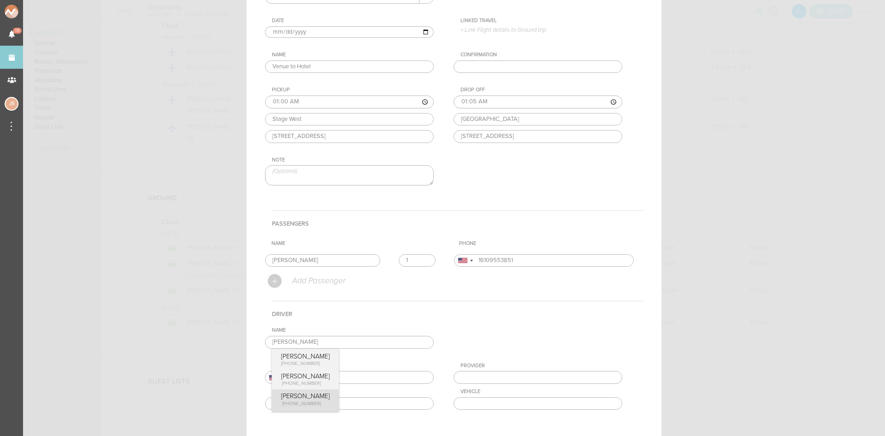  What do you see at coordinates (350, 67) in the screenshot?
I see `input: e.g. Airport to Hotel (Optional)` at bounding box center [350, 67].